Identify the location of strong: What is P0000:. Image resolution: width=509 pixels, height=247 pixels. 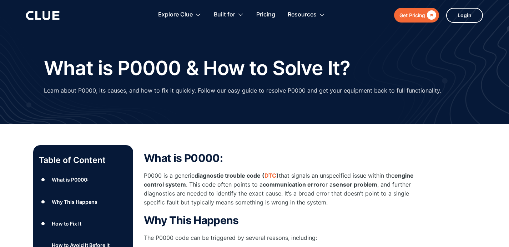
(183, 158).